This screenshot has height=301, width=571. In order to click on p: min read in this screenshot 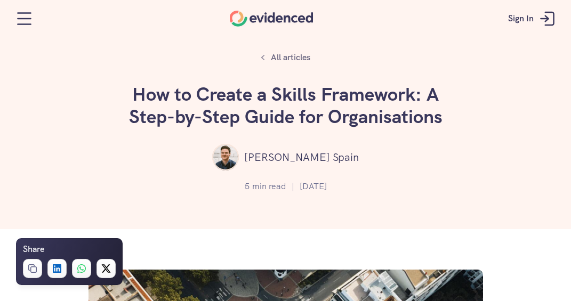, I will do `click(269, 186)`.